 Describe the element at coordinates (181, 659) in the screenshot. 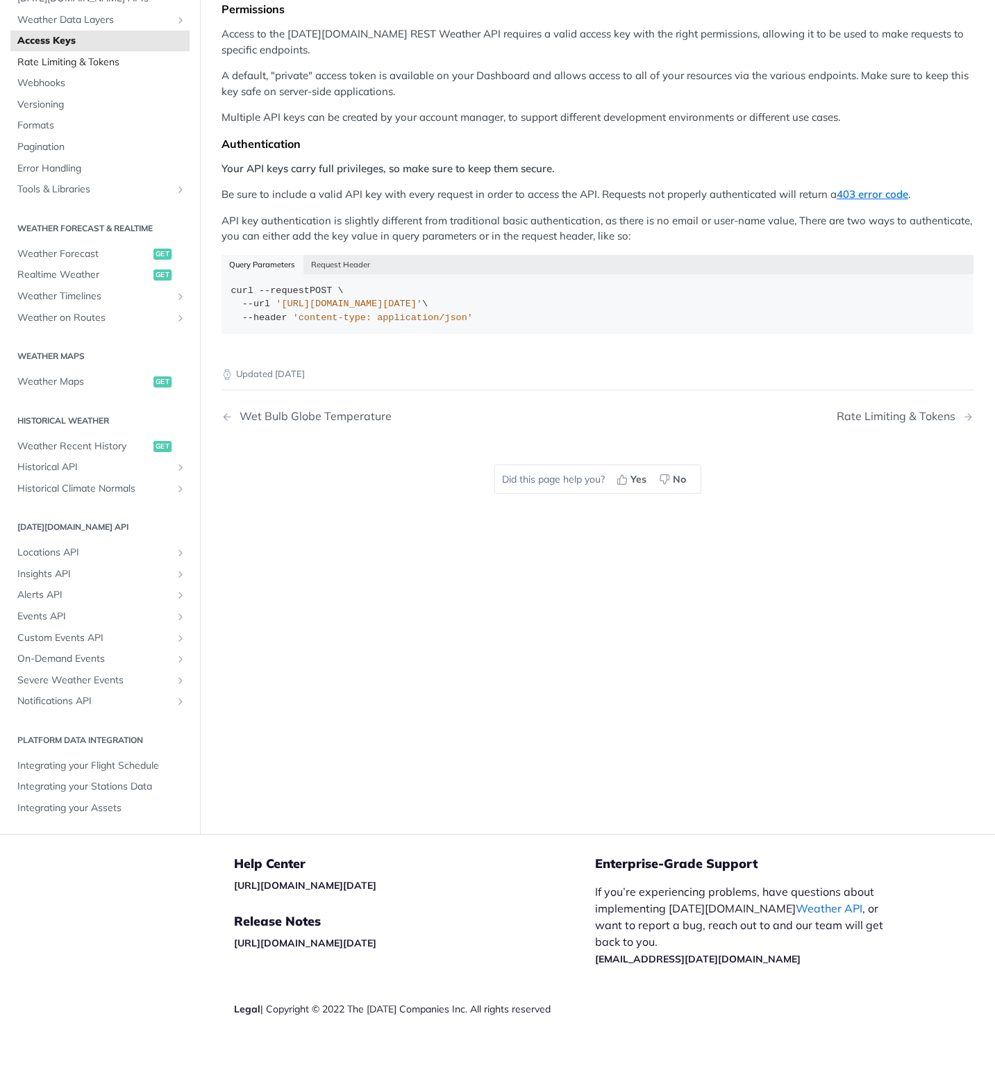

I see `button: Show subpages for On-Demand Events` at that location.